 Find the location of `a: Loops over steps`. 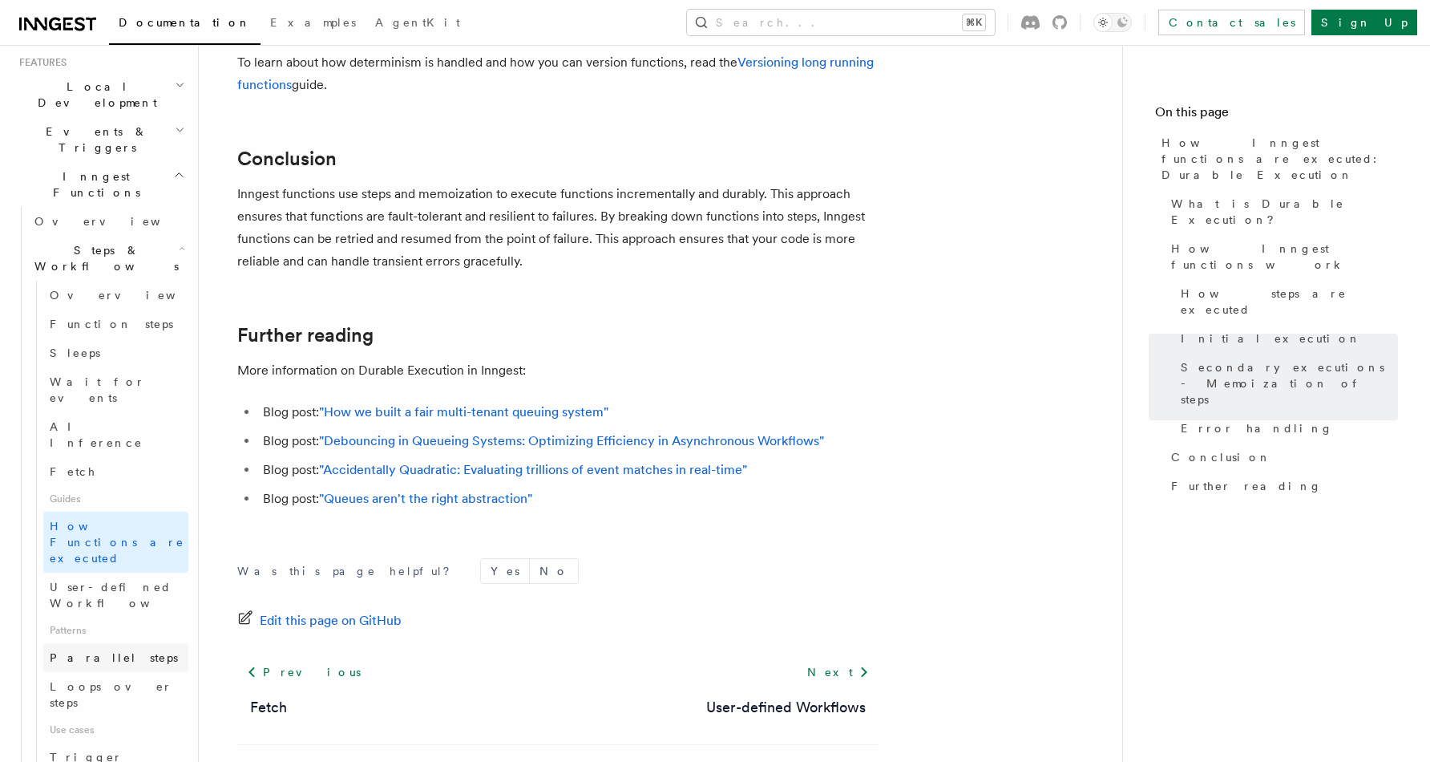

a: Loops over steps is located at coordinates (115, 694).